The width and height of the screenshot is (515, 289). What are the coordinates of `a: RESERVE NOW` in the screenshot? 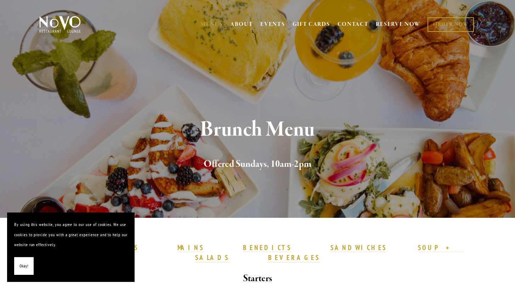 It's located at (398, 24).